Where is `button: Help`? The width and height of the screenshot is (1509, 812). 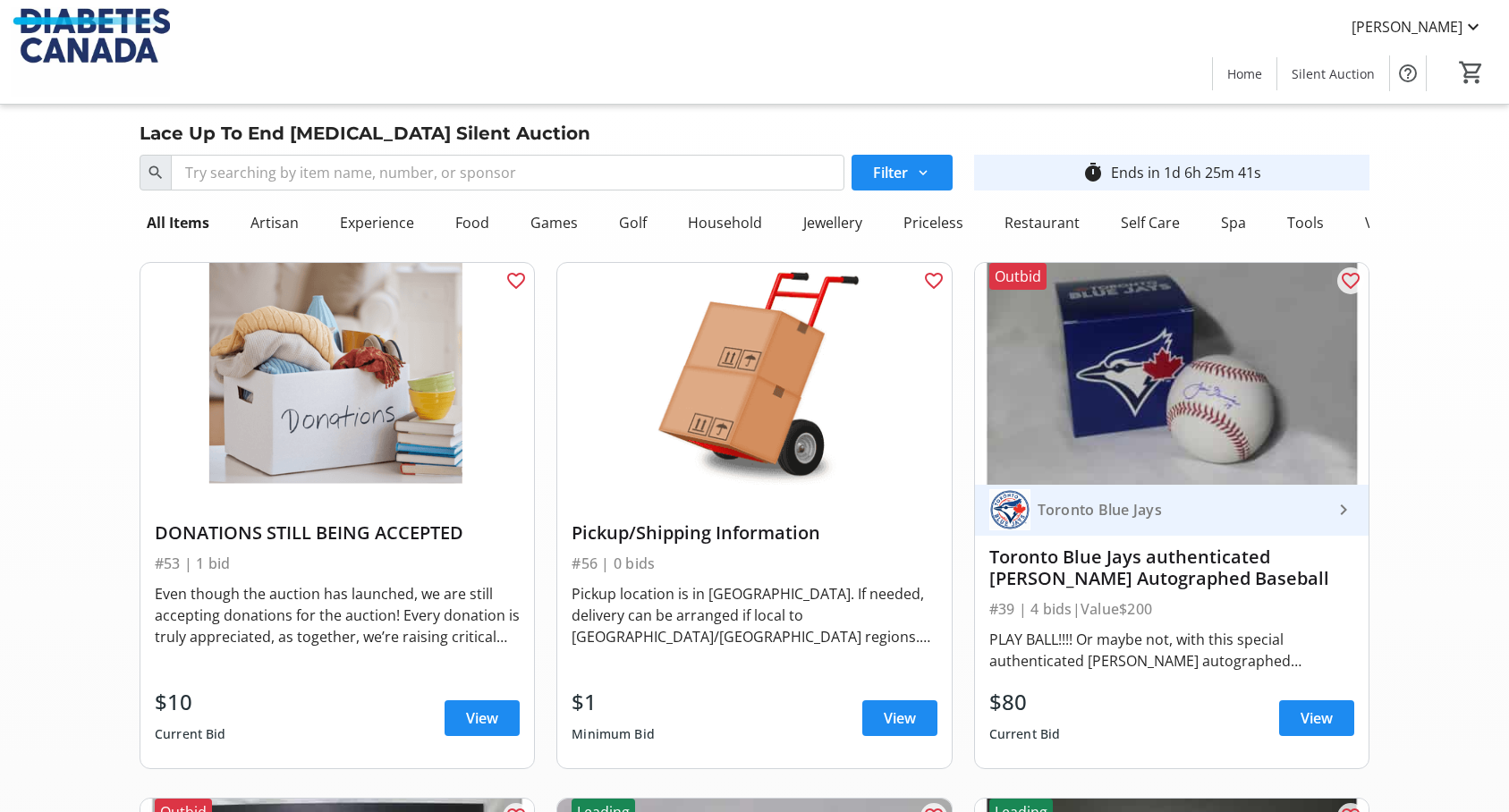 button: Help is located at coordinates (1408, 73).